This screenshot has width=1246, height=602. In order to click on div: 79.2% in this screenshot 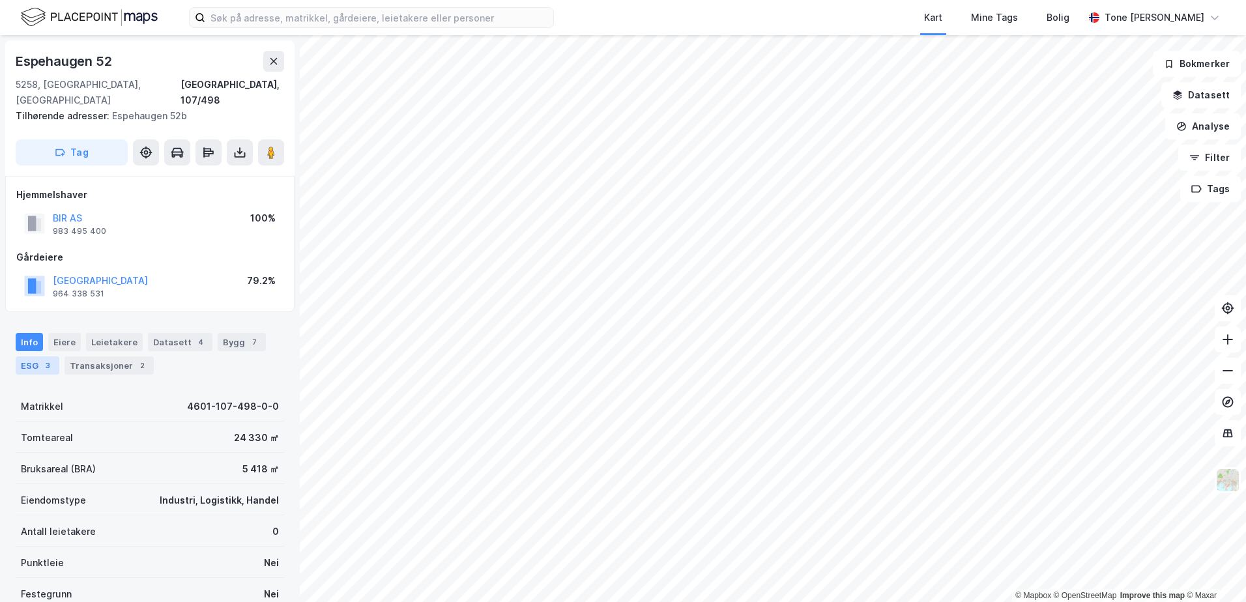, I will do `click(261, 281)`.